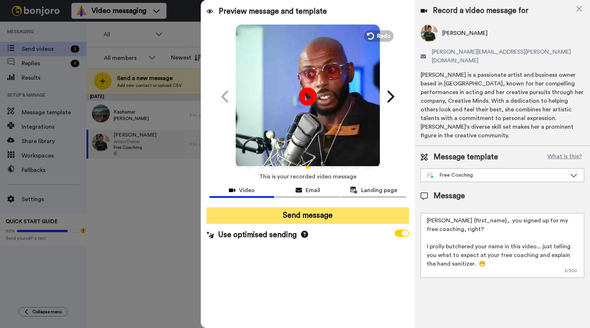  Describe the element at coordinates (379, 190) in the screenshot. I see `span: Landing page` at that location.